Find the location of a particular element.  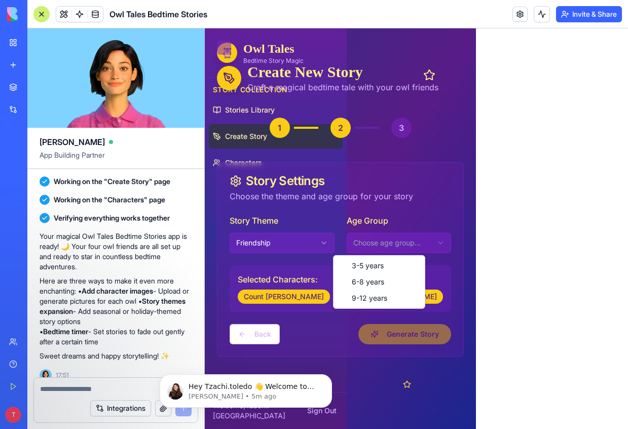

strong: Add character images is located at coordinates (117, 290).